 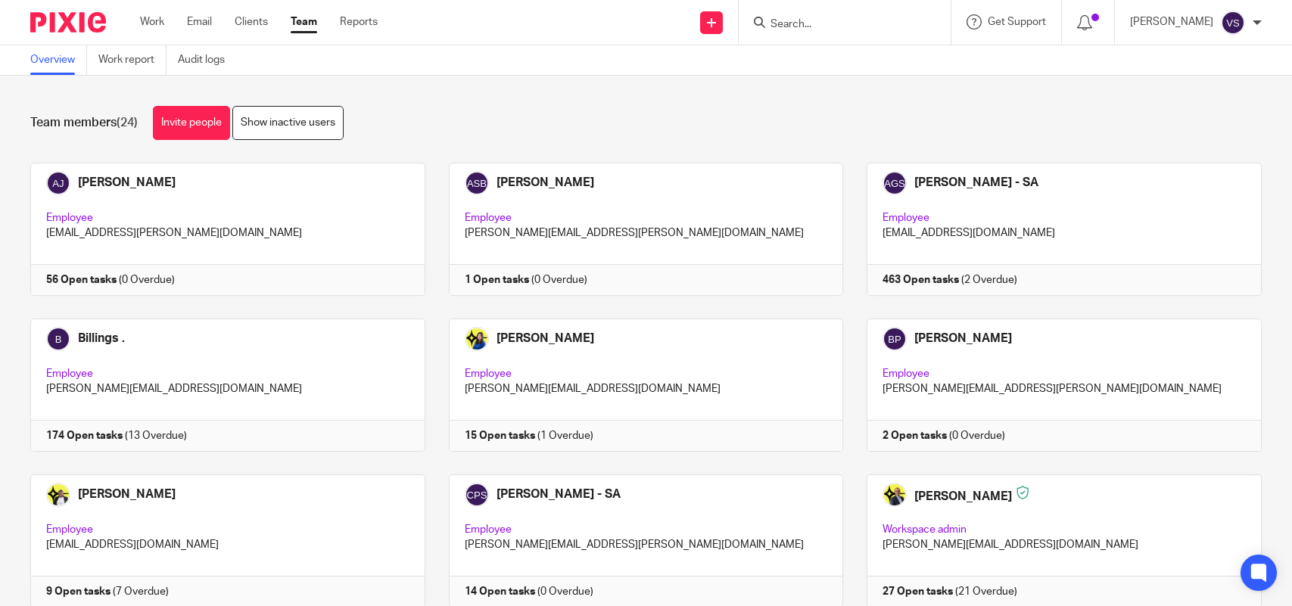 What do you see at coordinates (199, 22) in the screenshot?
I see `a: Email` at bounding box center [199, 22].